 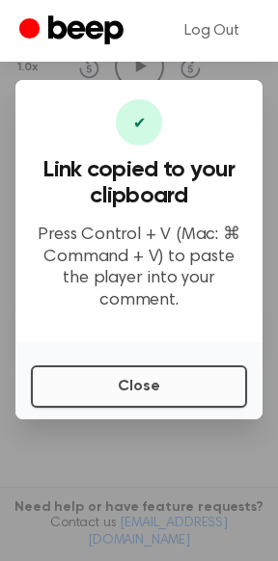 I want to click on h3: Link copied to your clipboard, so click(x=139, y=183).